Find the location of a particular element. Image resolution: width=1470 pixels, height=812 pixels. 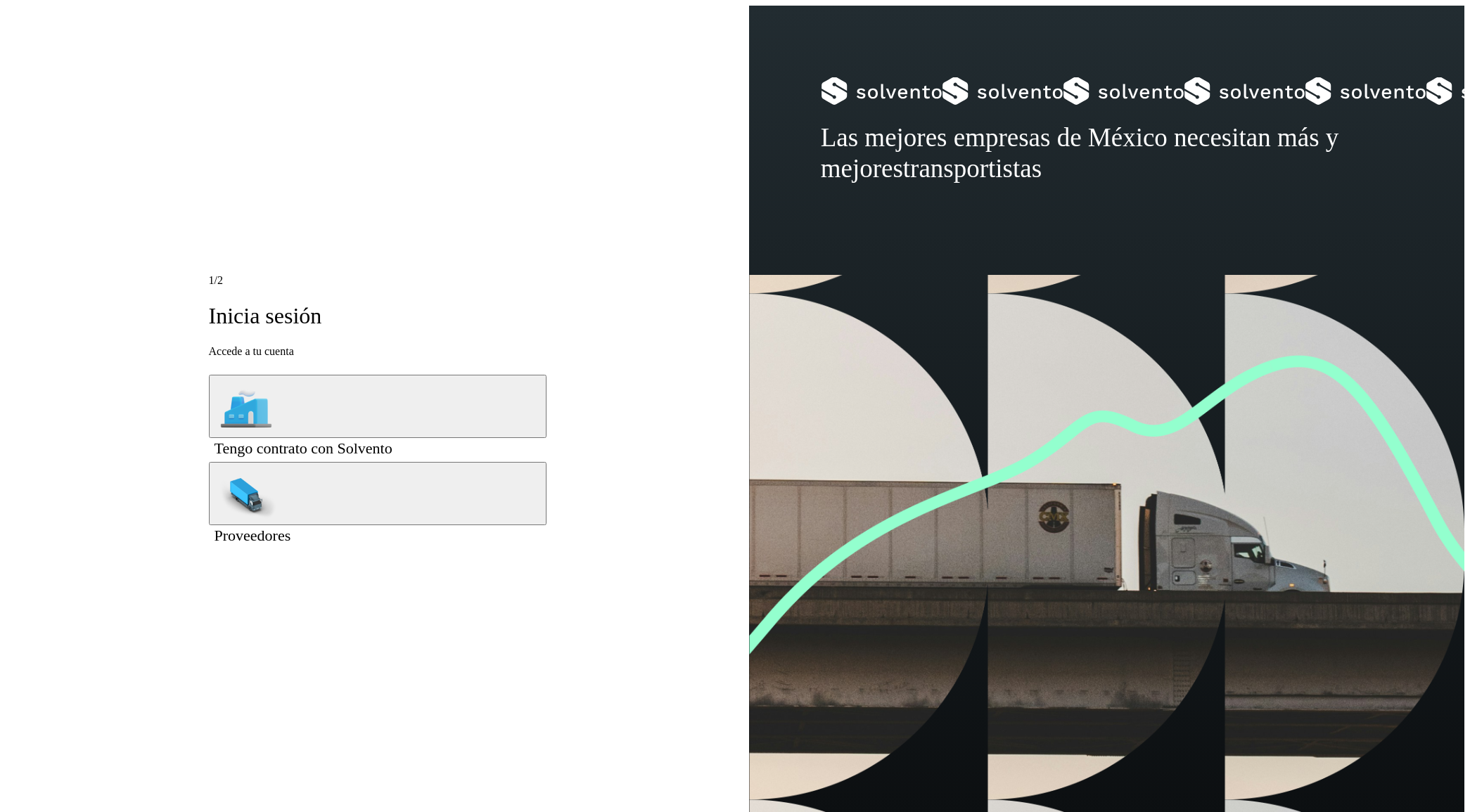

span: 1 is located at coordinates (201, 288).